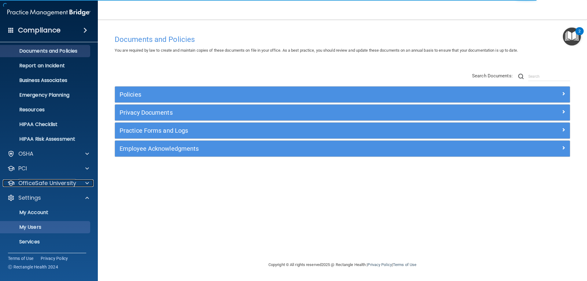  Describe the element at coordinates (343, 149) in the screenshot. I see `a: Employee Acknowledgments` at that location.